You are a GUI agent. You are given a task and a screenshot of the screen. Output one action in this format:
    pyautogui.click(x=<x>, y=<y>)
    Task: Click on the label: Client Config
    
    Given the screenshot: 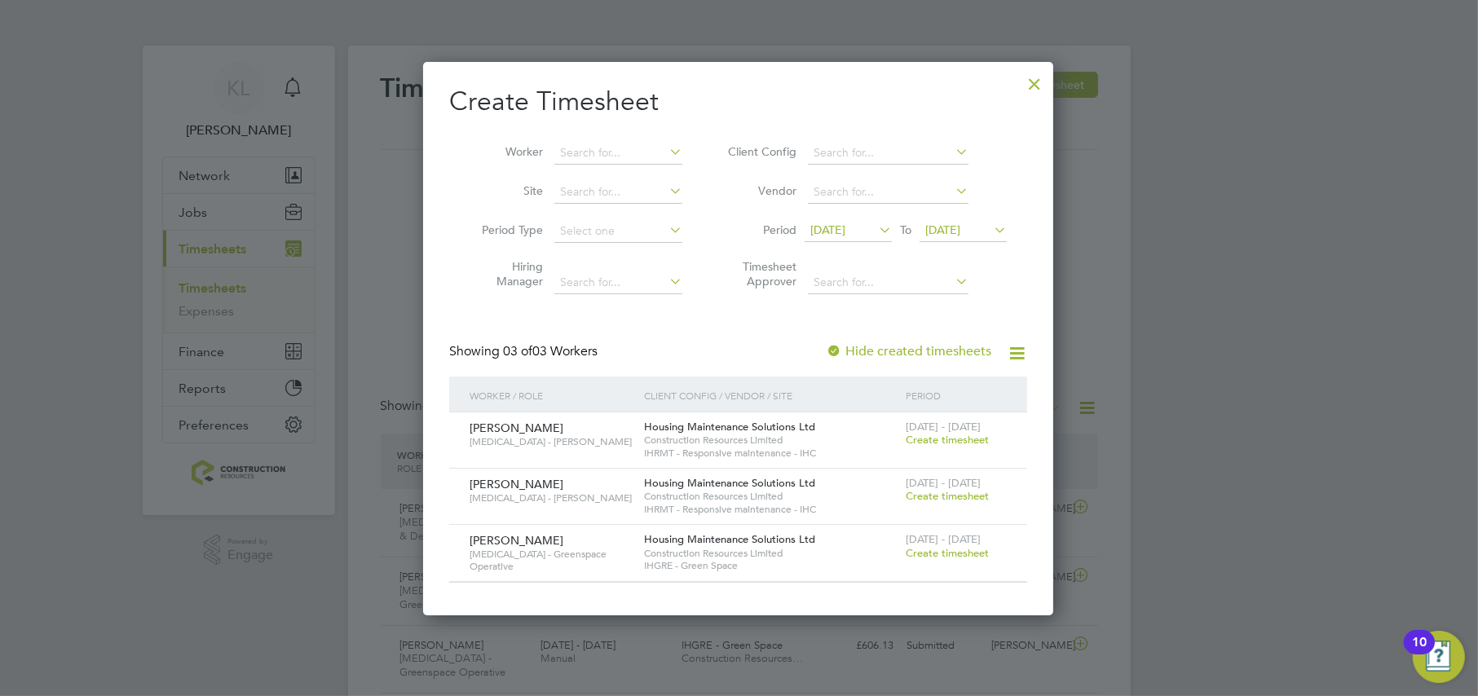 What is the action you would take?
    pyautogui.click(x=760, y=152)
    